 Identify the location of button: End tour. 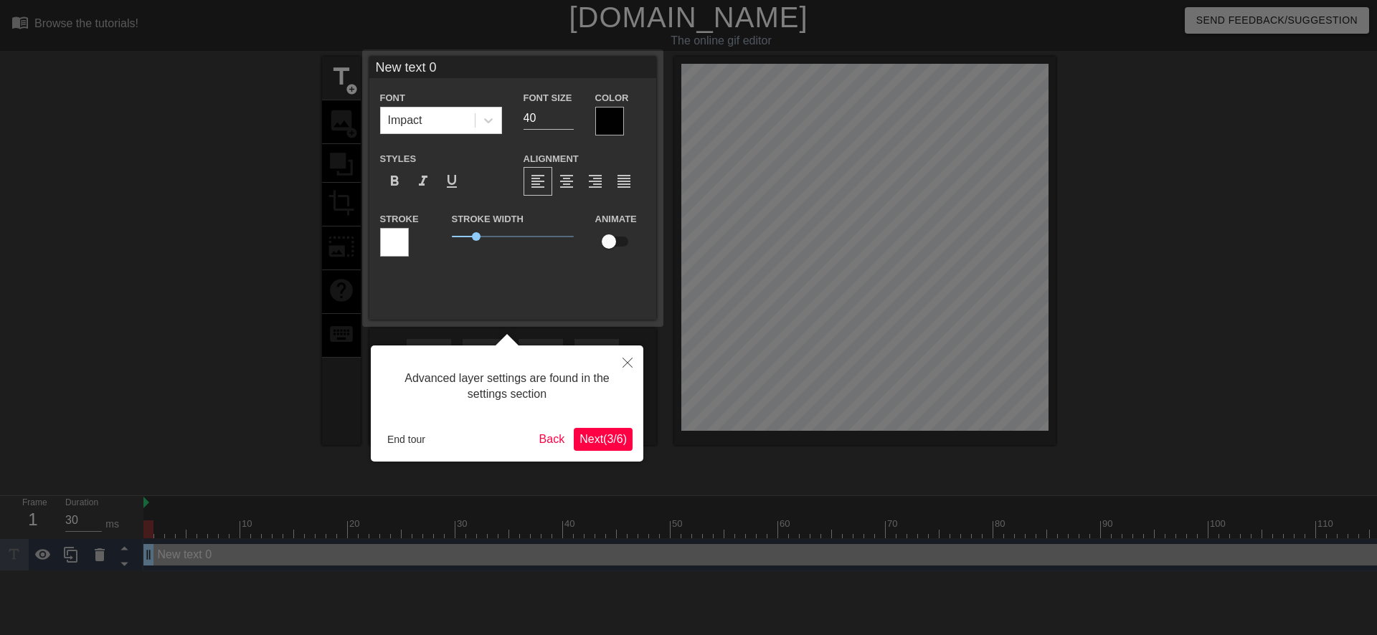
(406, 440).